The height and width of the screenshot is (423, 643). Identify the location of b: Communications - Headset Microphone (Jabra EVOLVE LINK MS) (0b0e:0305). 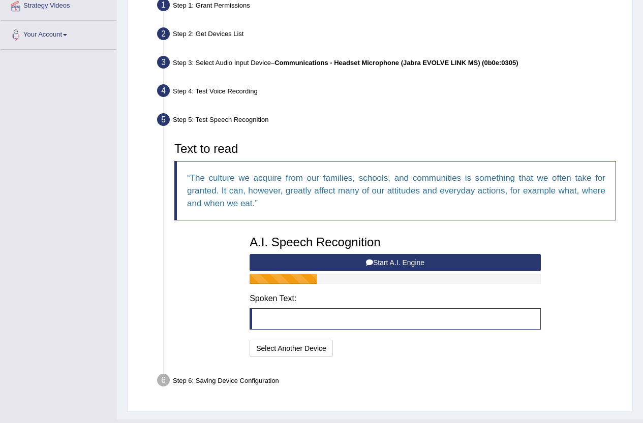
(396, 63).